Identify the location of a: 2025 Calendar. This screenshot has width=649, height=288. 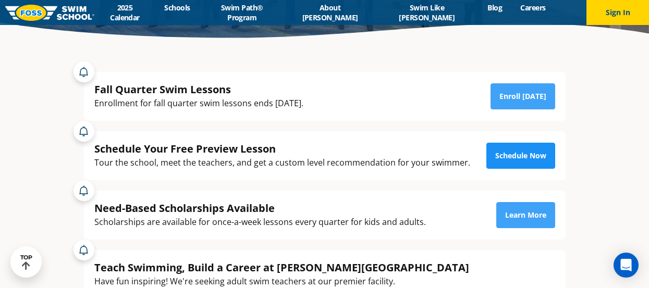
(125, 13).